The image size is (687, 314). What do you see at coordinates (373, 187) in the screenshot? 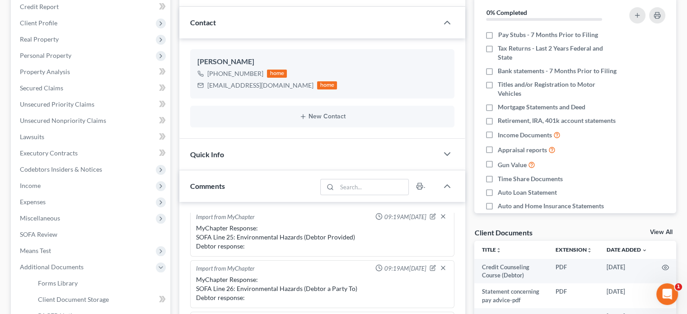
I see `input: Search...` at bounding box center [373, 187].